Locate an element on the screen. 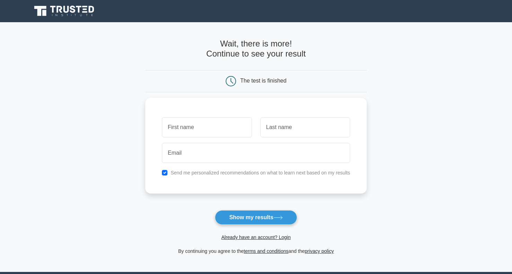  a: terms and conditions is located at coordinates (266, 251).